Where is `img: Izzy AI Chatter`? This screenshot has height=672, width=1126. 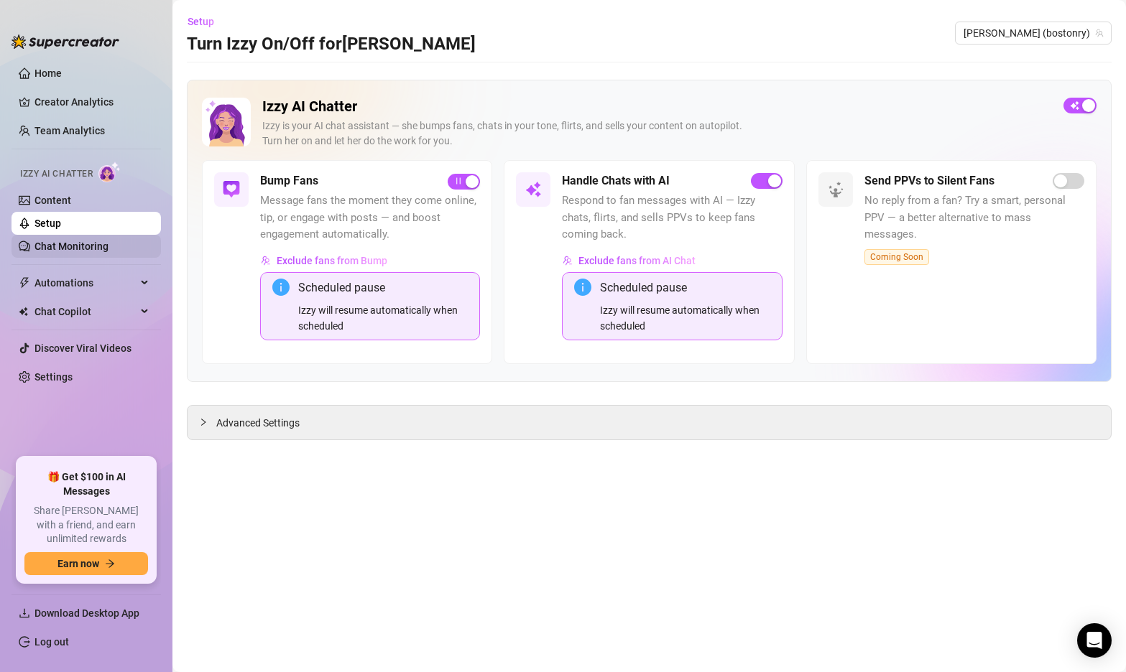
img: Izzy AI Chatter is located at coordinates (226, 122).